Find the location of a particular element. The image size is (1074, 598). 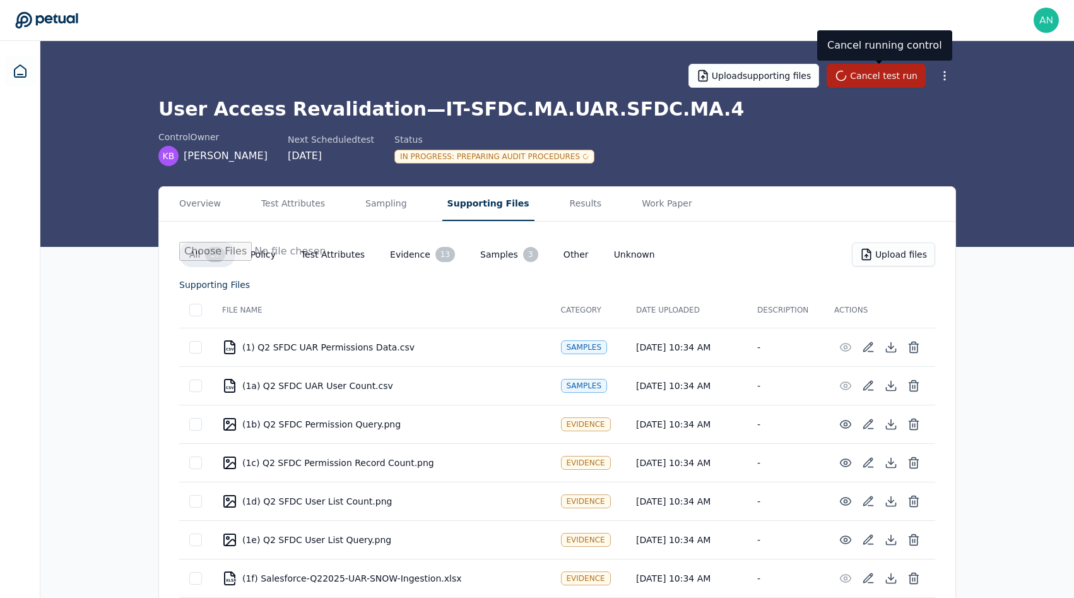

div: Cancel running control is located at coordinates (885, 45).